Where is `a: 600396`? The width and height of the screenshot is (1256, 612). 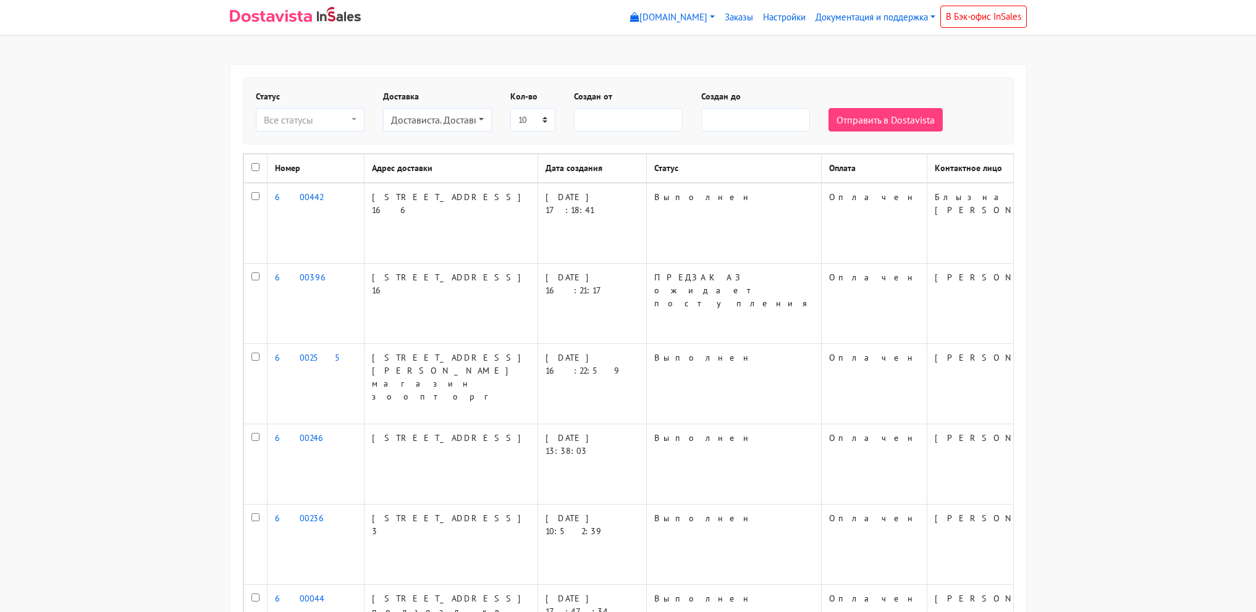 a: 600396 is located at coordinates (310, 277).